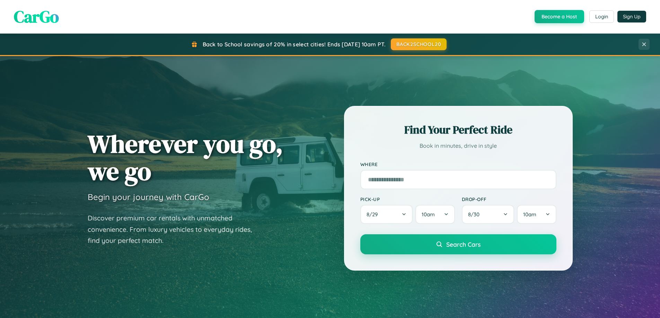 The height and width of the screenshot is (318, 660). I want to click on label: Where, so click(458, 164).